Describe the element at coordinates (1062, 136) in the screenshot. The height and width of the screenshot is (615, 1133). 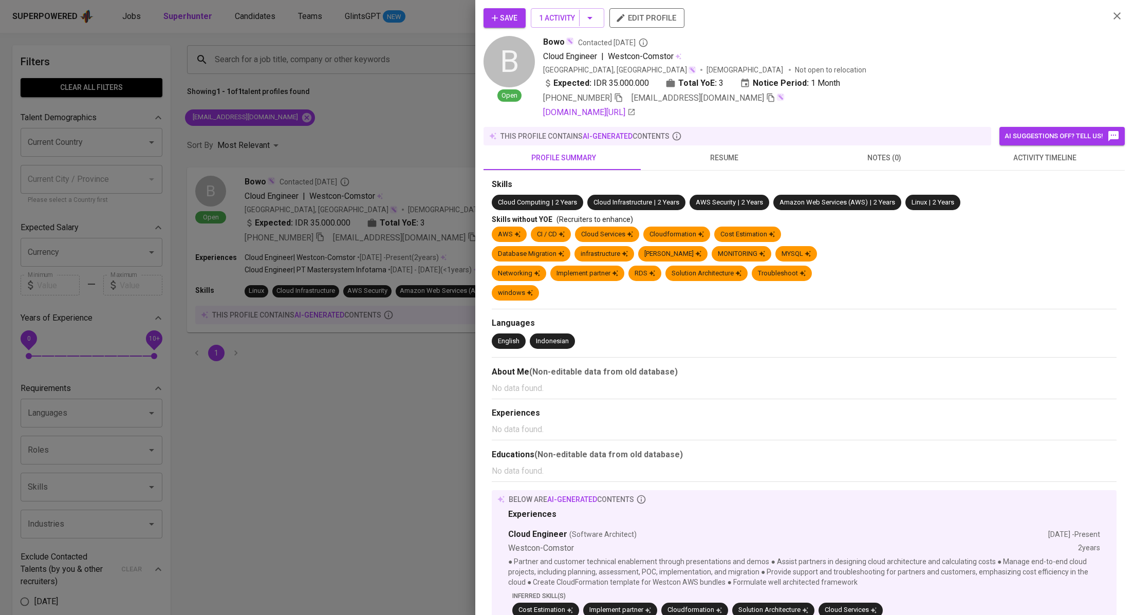
I see `button: AI suggestions off? Tell us!` at that location.